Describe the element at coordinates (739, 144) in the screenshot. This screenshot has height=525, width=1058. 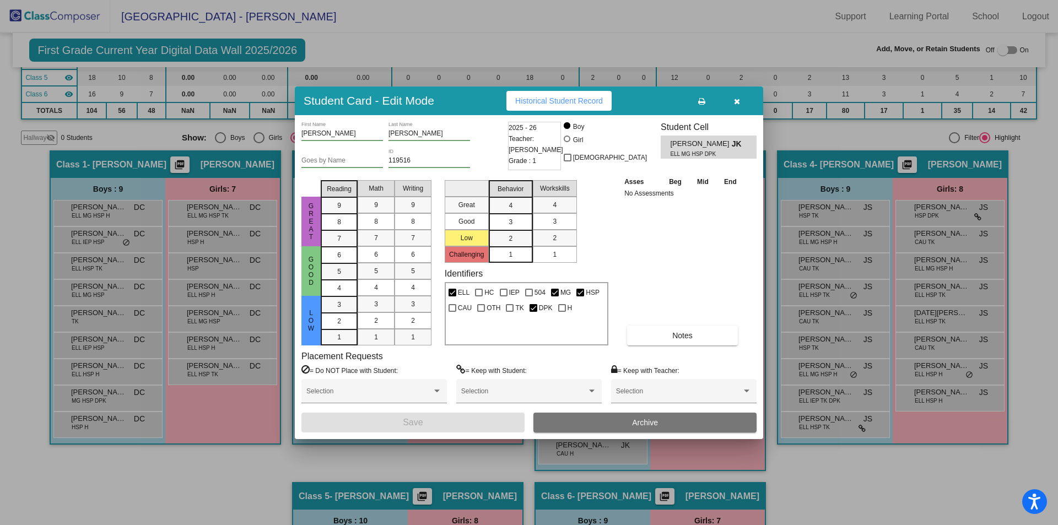
I see `span: JK` at that location.